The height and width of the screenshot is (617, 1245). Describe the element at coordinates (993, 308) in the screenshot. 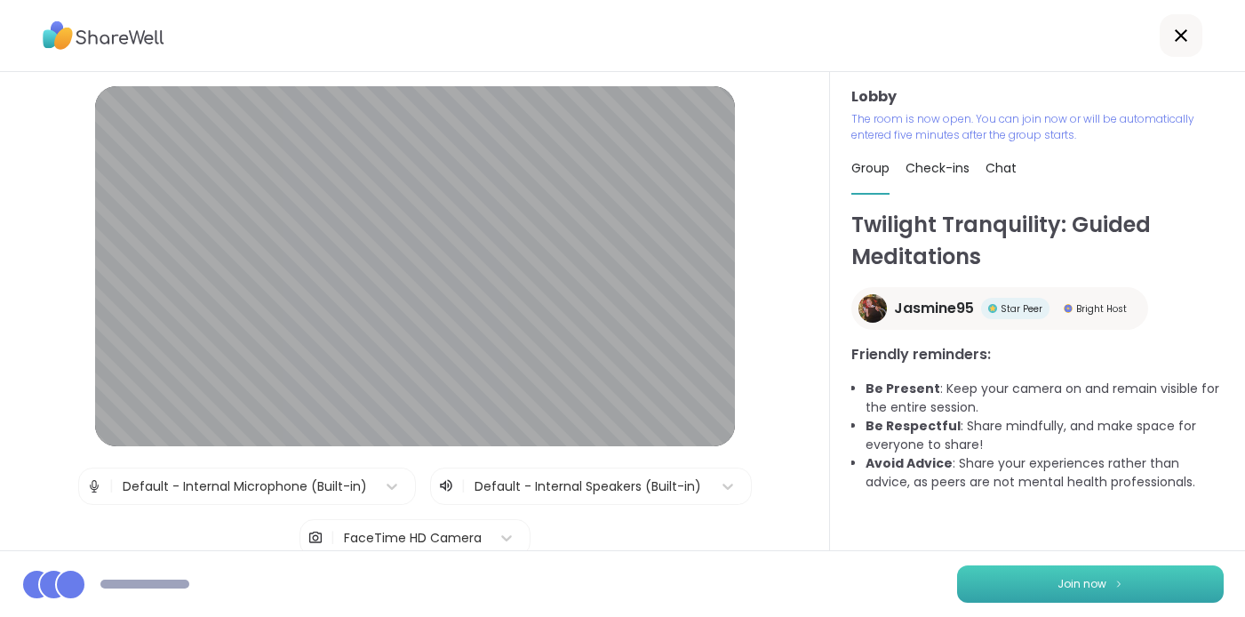

I see `img: Star Peer` at that location.